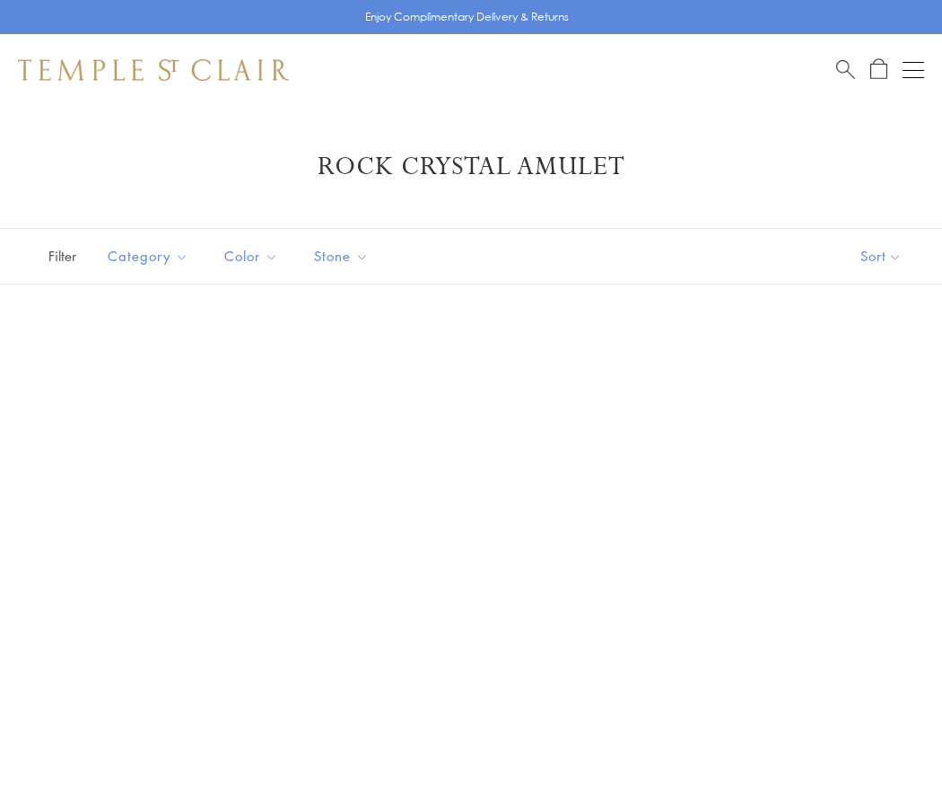  What do you see at coordinates (251, 256) in the screenshot?
I see `button: Color` at bounding box center [251, 256].